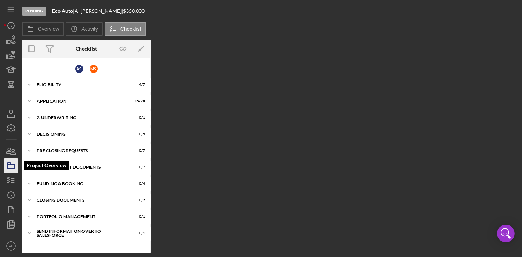 The height and width of the screenshot is (257, 522). Describe the element at coordinates (43, 29) in the screenshot. I see `button: Overview` at that location.